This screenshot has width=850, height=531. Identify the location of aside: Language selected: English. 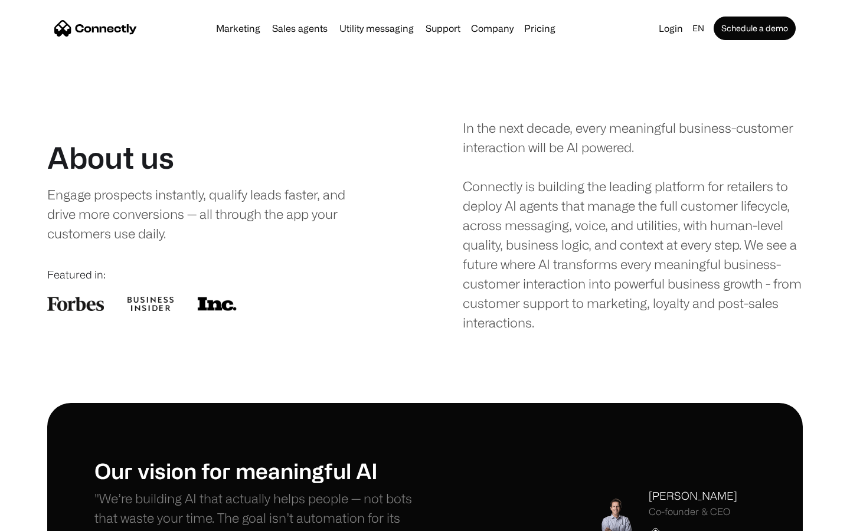
(41, 518).